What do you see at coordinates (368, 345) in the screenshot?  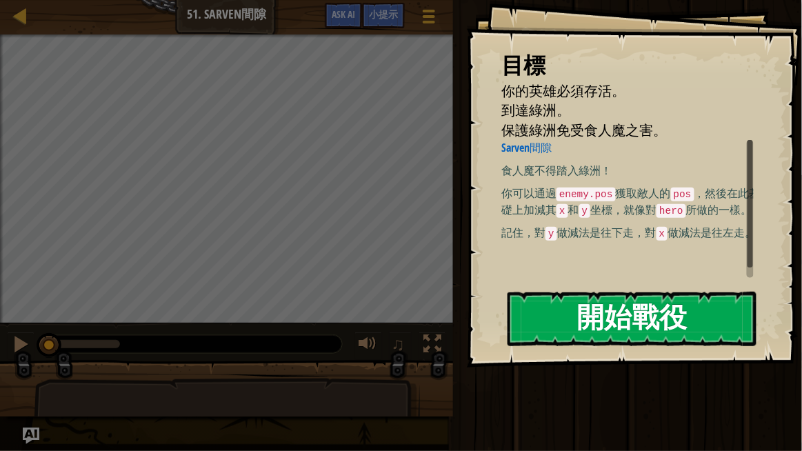 I see `button: 調整音量` at bounding box center [368, 345].